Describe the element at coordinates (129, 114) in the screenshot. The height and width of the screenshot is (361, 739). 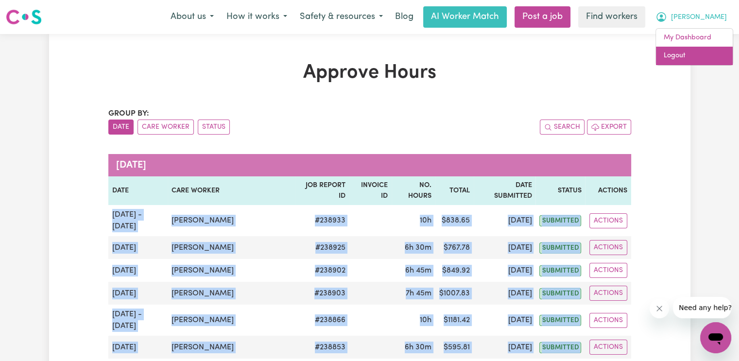
I see `span: Group by:` at that location.